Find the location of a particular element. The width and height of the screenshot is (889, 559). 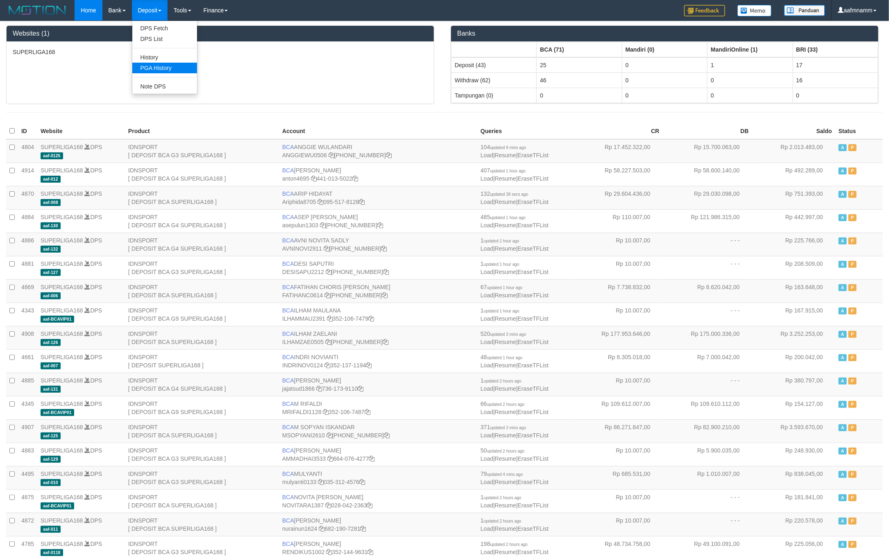

span: 104 is located at coordinates (503, 147).